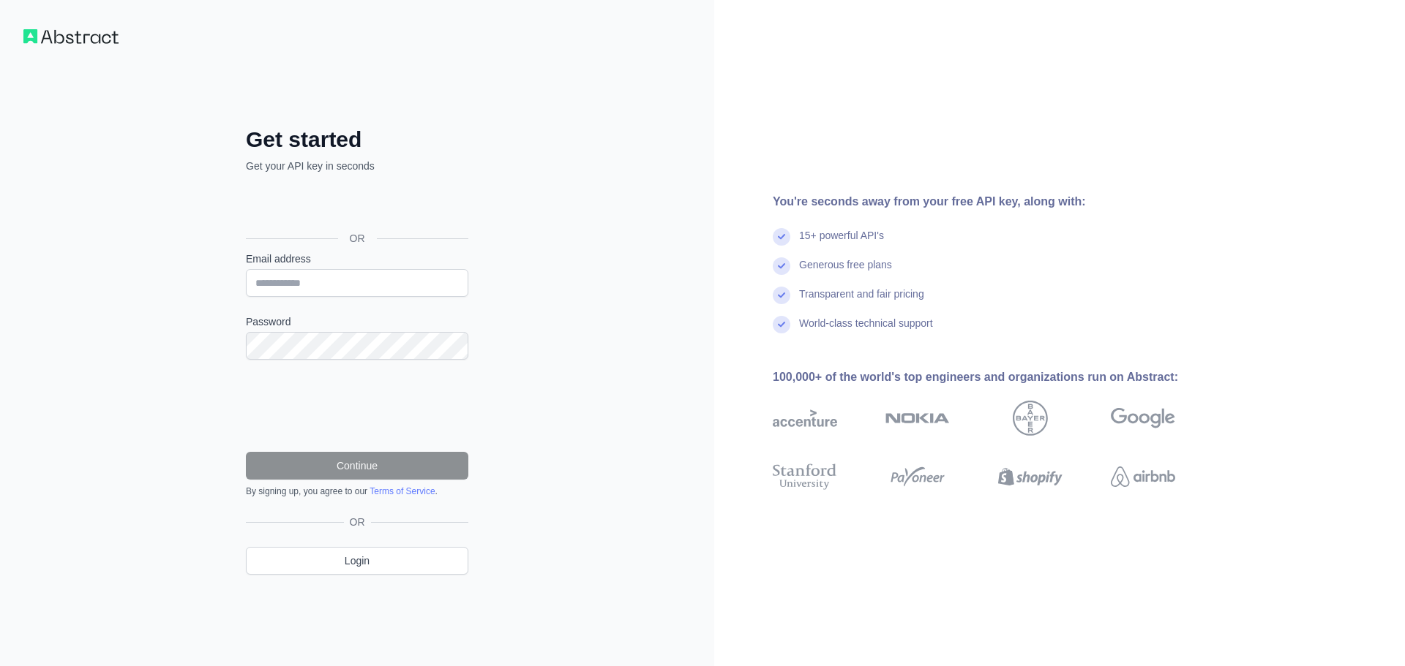 The height and width of the screenshot is (666, 1405). What do you see at coordinates (1030, 418) in the screenshot?
I see `img: bayer` at bounding box center [1030, 418].